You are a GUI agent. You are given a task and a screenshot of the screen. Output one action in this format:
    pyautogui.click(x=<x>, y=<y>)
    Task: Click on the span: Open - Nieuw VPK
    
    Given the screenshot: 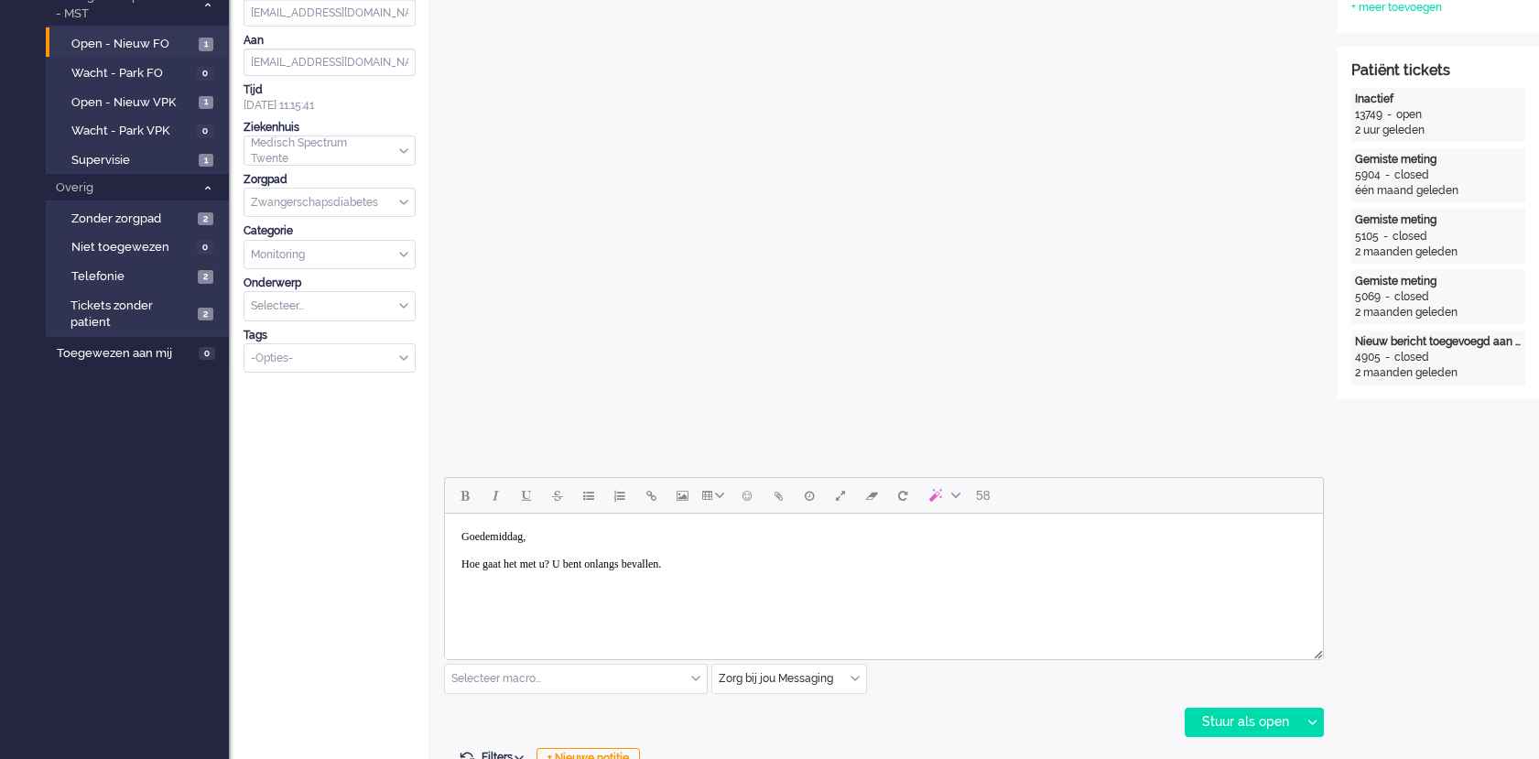 What is the action you would take?
    pyautogui.click(x=133, y=103)
    